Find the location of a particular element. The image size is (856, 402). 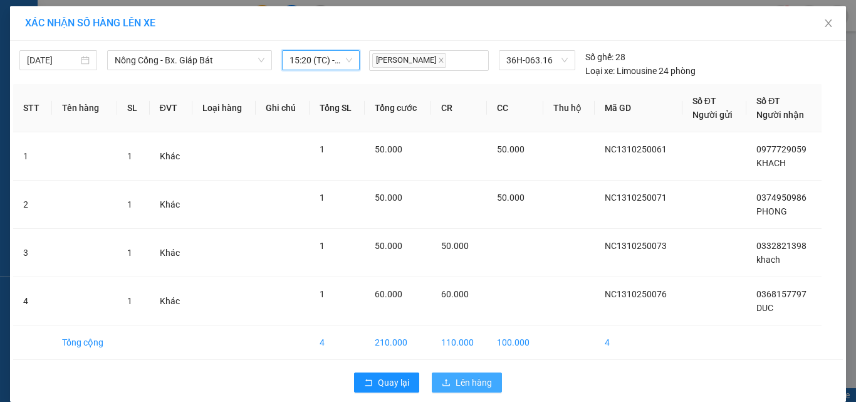

img: logo is located at coordinates (16, 58).